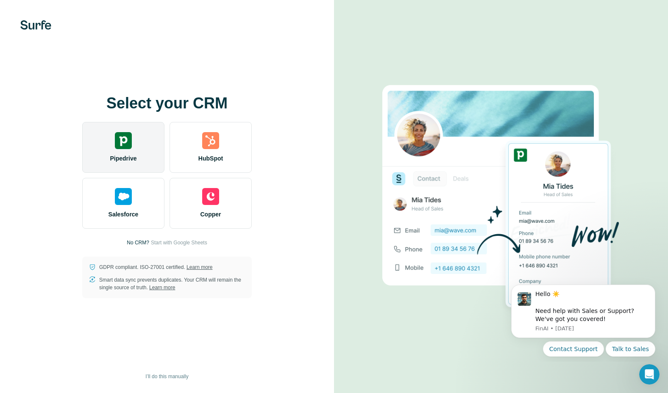 The width and height of the screenshot is (668, 393). Describe the element at coordinates (36, 25) in the screenshot. I see `img: Surfe's logo` at that location.